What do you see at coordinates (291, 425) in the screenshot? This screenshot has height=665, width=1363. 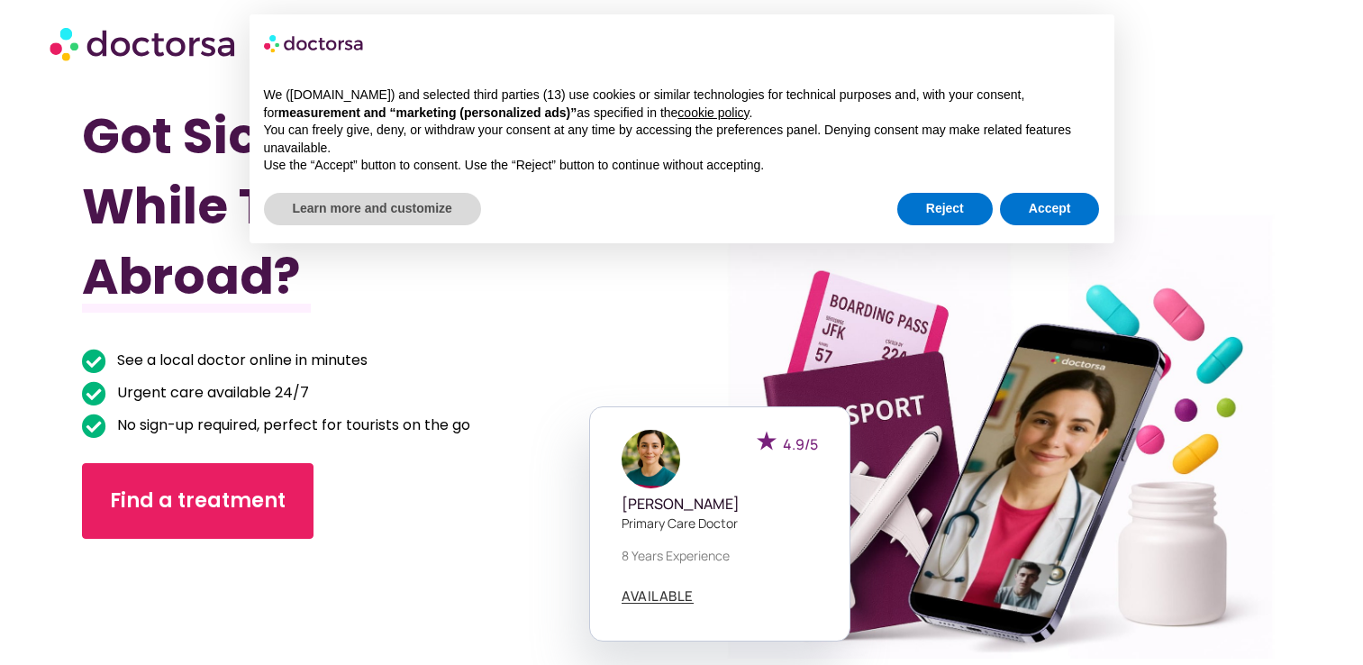 I see `span: No sign-up required, perfect for tourists on the go` at bounding box center [291, 425].